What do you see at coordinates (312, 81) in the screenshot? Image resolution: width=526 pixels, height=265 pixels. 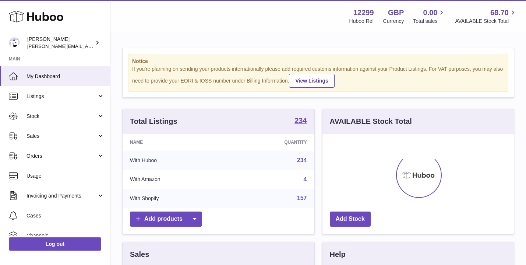 I see `a: View Listings` at bounding box center [312, 81].